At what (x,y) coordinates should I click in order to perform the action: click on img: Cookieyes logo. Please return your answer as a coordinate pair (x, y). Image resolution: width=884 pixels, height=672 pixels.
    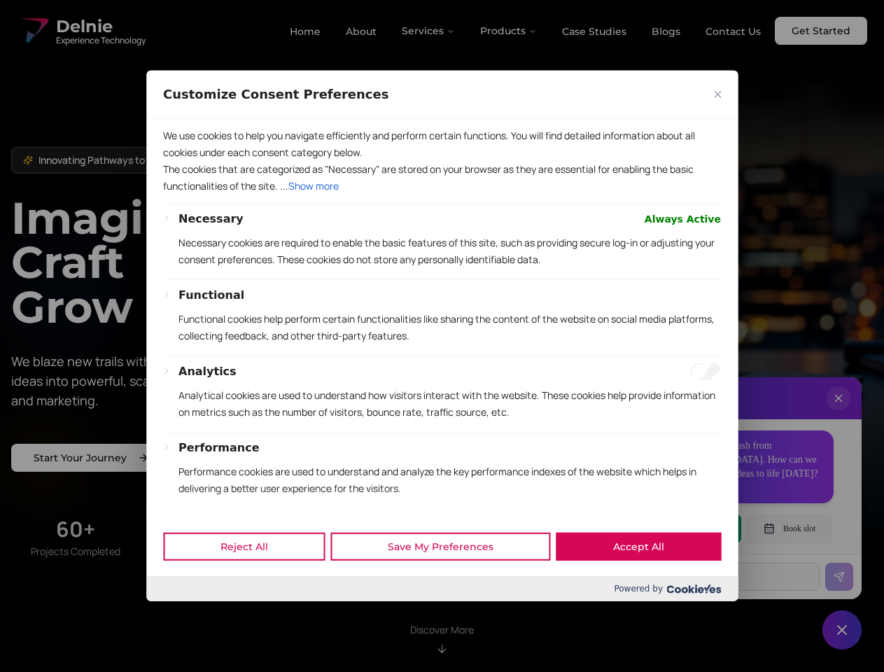
    Looking at the image, I should click on (694, 589).